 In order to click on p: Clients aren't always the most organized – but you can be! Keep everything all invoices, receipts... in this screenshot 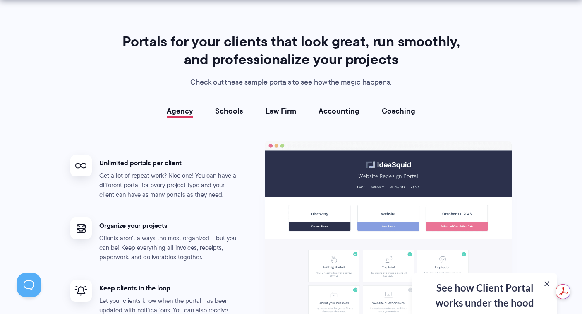, I will do `click(170, 248)`.